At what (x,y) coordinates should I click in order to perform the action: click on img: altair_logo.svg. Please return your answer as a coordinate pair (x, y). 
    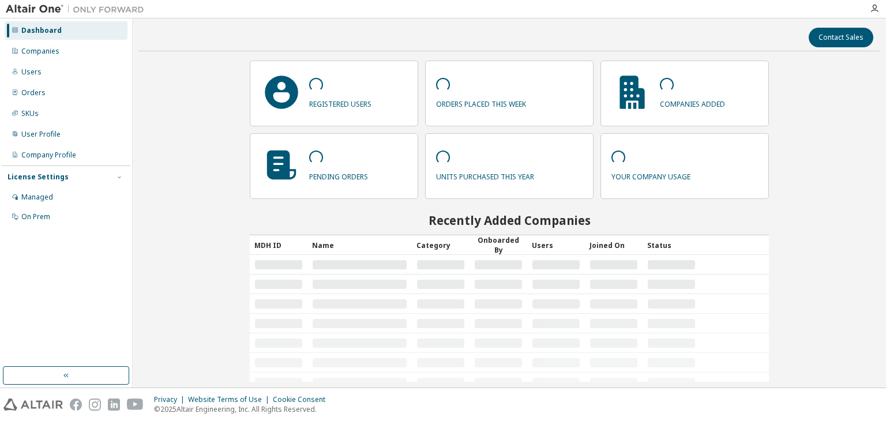
    Looking at the image, I should click on (33, 405).